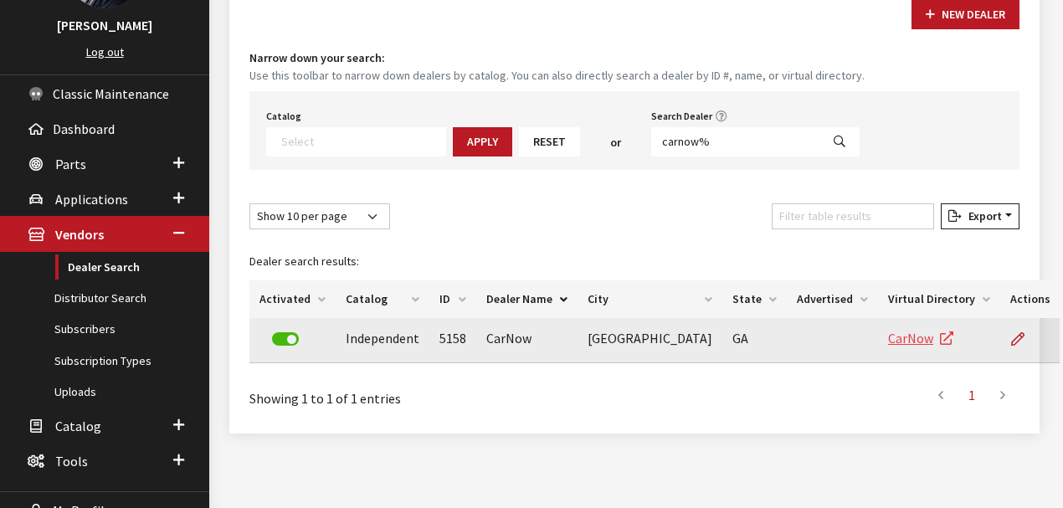 The height and width of the screenshot is (508, 1063). I want to click on button: Apply, so click(482, 141).